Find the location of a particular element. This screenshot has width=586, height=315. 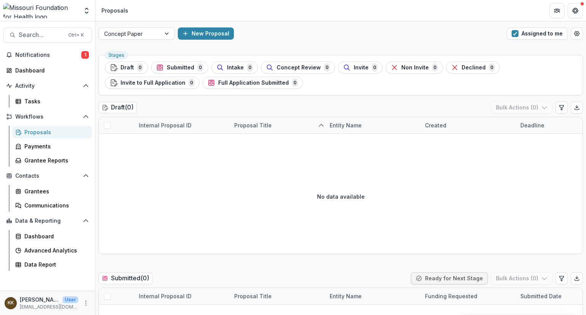

div: Grantee Reports is located at coordinates (55, 160).